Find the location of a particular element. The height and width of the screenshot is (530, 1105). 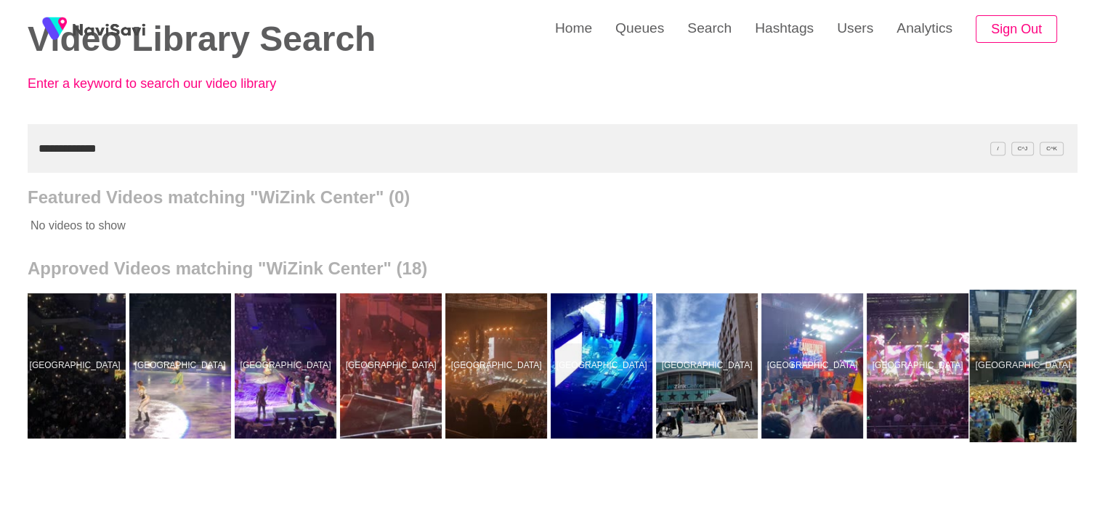

p: No videos to show is located at coordinates (500, 226).